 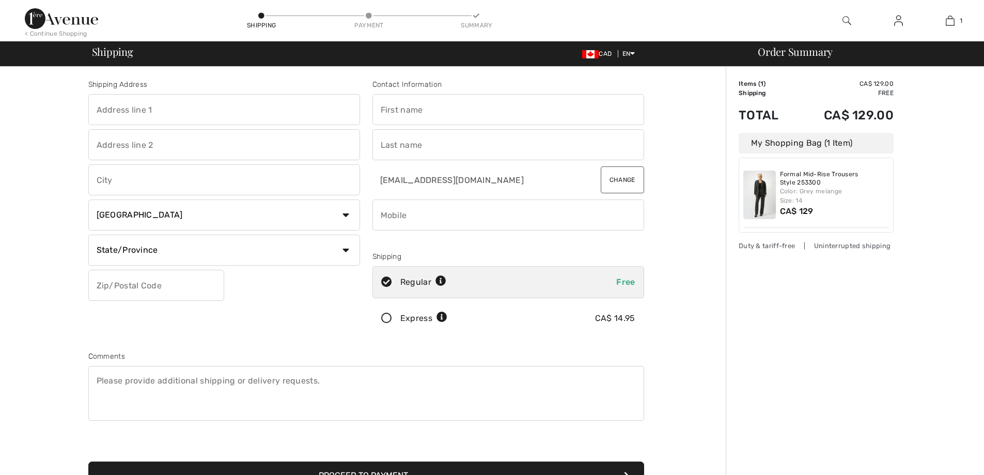 I want to click on span: Free, so click(x=626, y=282).